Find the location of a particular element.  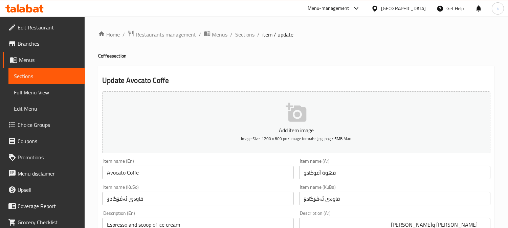

span: Upsell is located at coordinates (48, 190).